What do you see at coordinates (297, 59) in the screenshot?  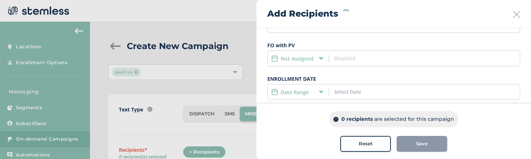 I see `label: Not Assigned` at bounding box center [297, 59].